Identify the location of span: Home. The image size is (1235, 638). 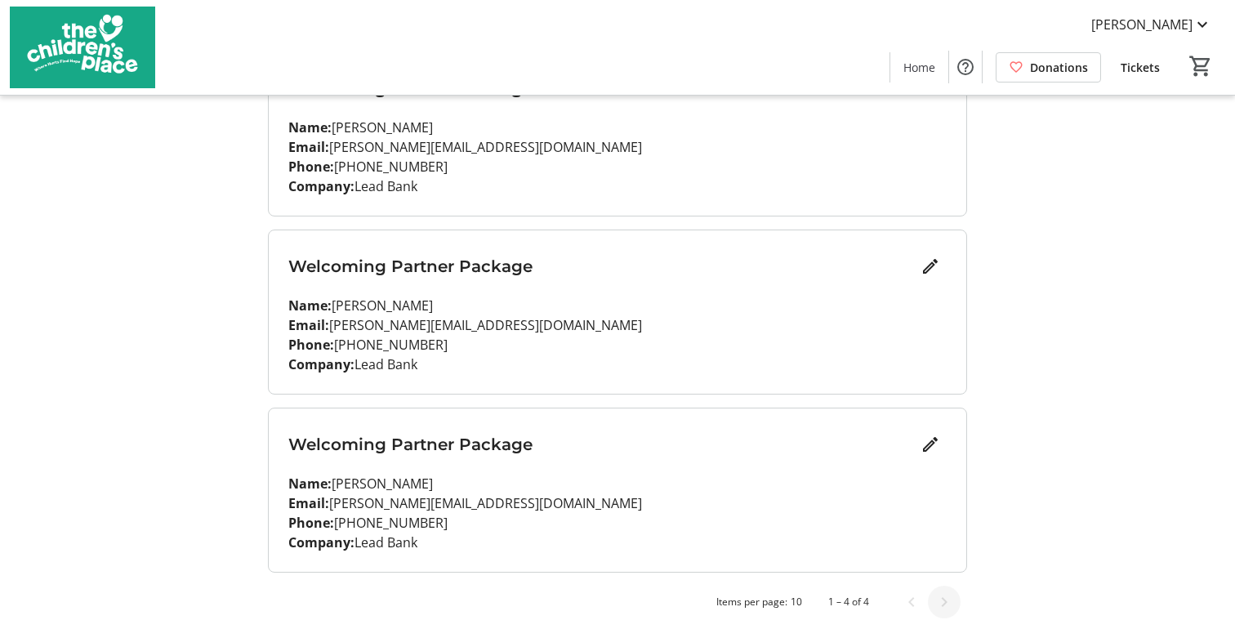
(919, 67).